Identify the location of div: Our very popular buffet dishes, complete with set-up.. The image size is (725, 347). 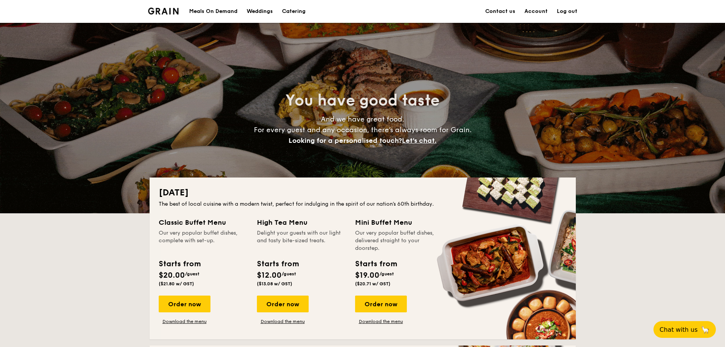
(203, 240).